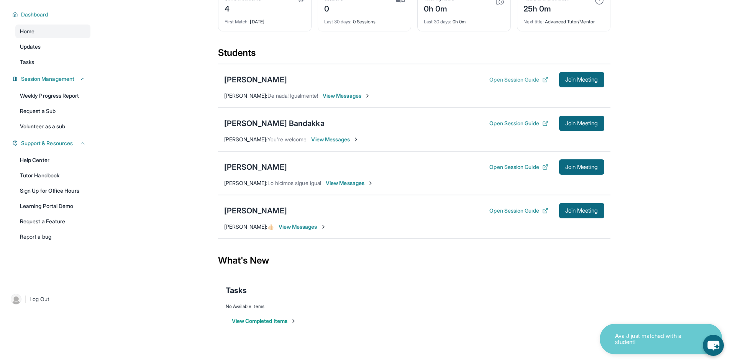  Describe the element at coordinates (52, 143) in the screenshot. I see `button: Support & Resources` at that location.